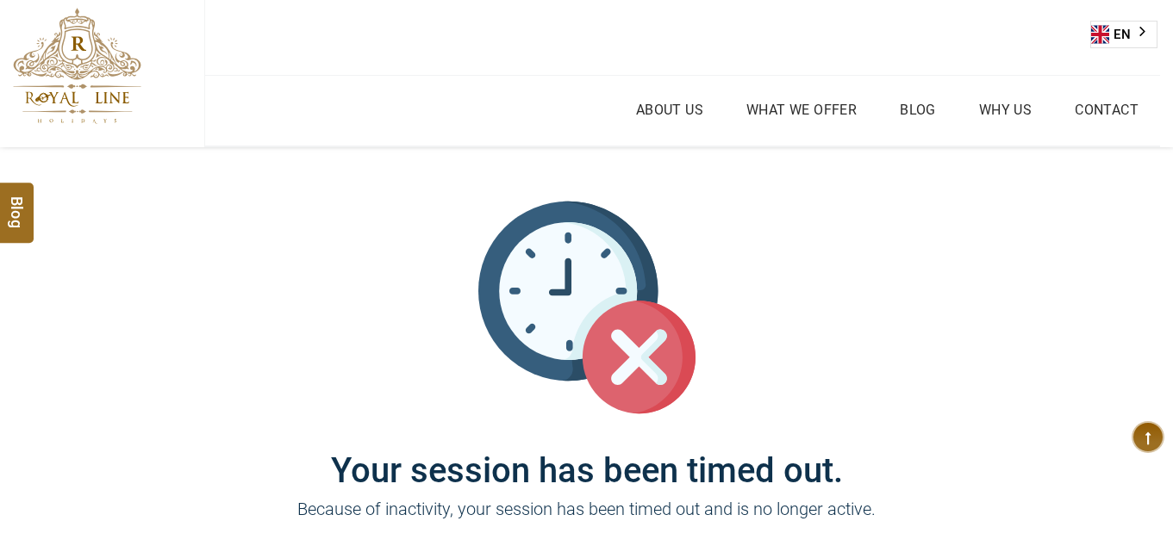  What do you see at coordinates (587, 522) in the screenshot?
I see `p: Because of inactivity, your session has been timed out and is no longer active.` at bounding box center [587, 522].